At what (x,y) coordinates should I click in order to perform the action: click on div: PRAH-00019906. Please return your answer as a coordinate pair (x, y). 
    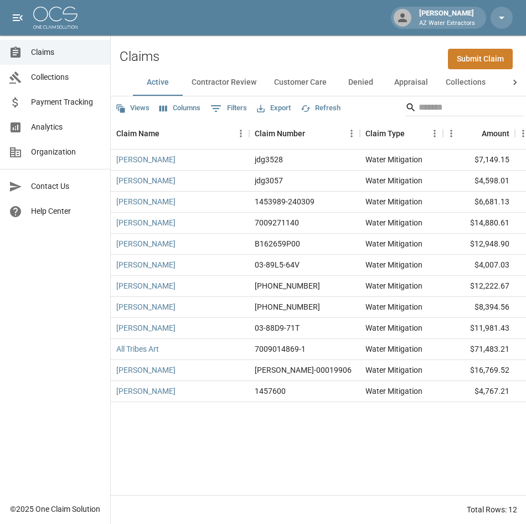
    Looking at the image, I should click on (303, 370).